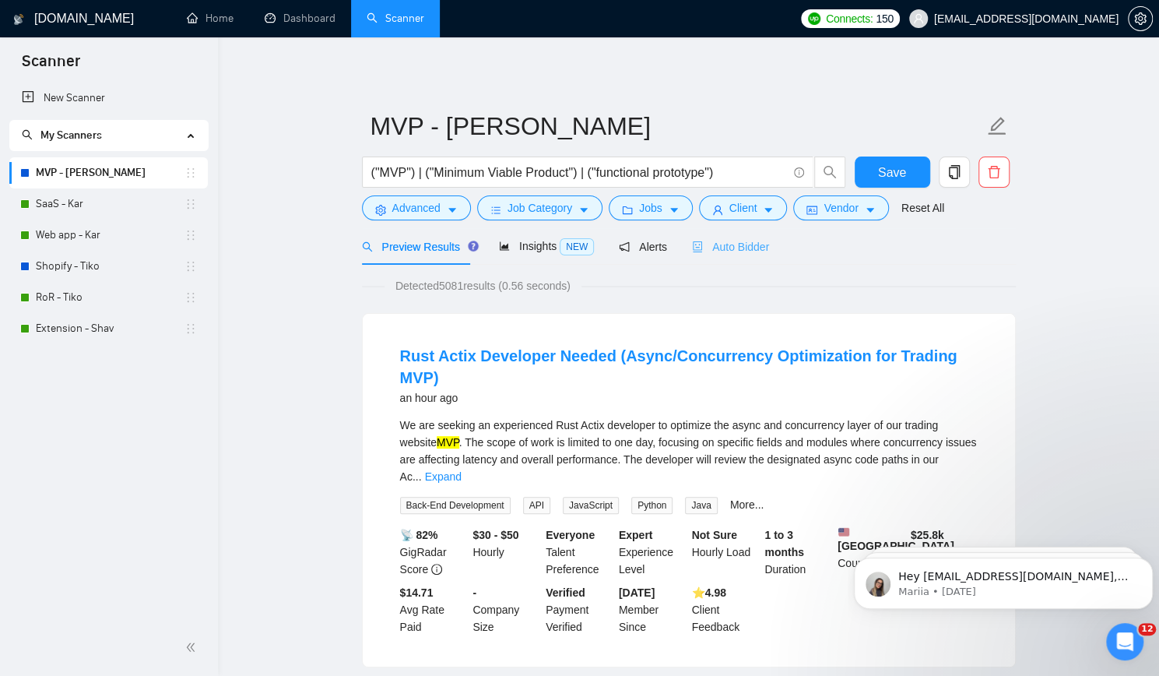 The image size is (1159, 676). Describe the element at coordinates (726, 552) in the screenshot. I see `div: Hourly Load` at that location.